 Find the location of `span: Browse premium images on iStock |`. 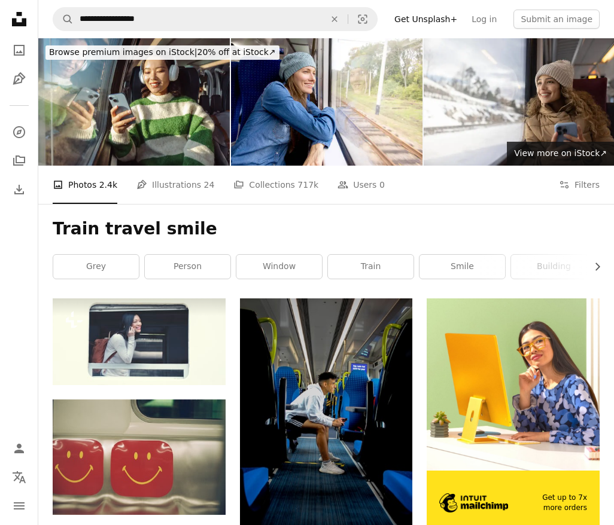

span: Browse premium images on iStock | is located at coordinates (123, 52).